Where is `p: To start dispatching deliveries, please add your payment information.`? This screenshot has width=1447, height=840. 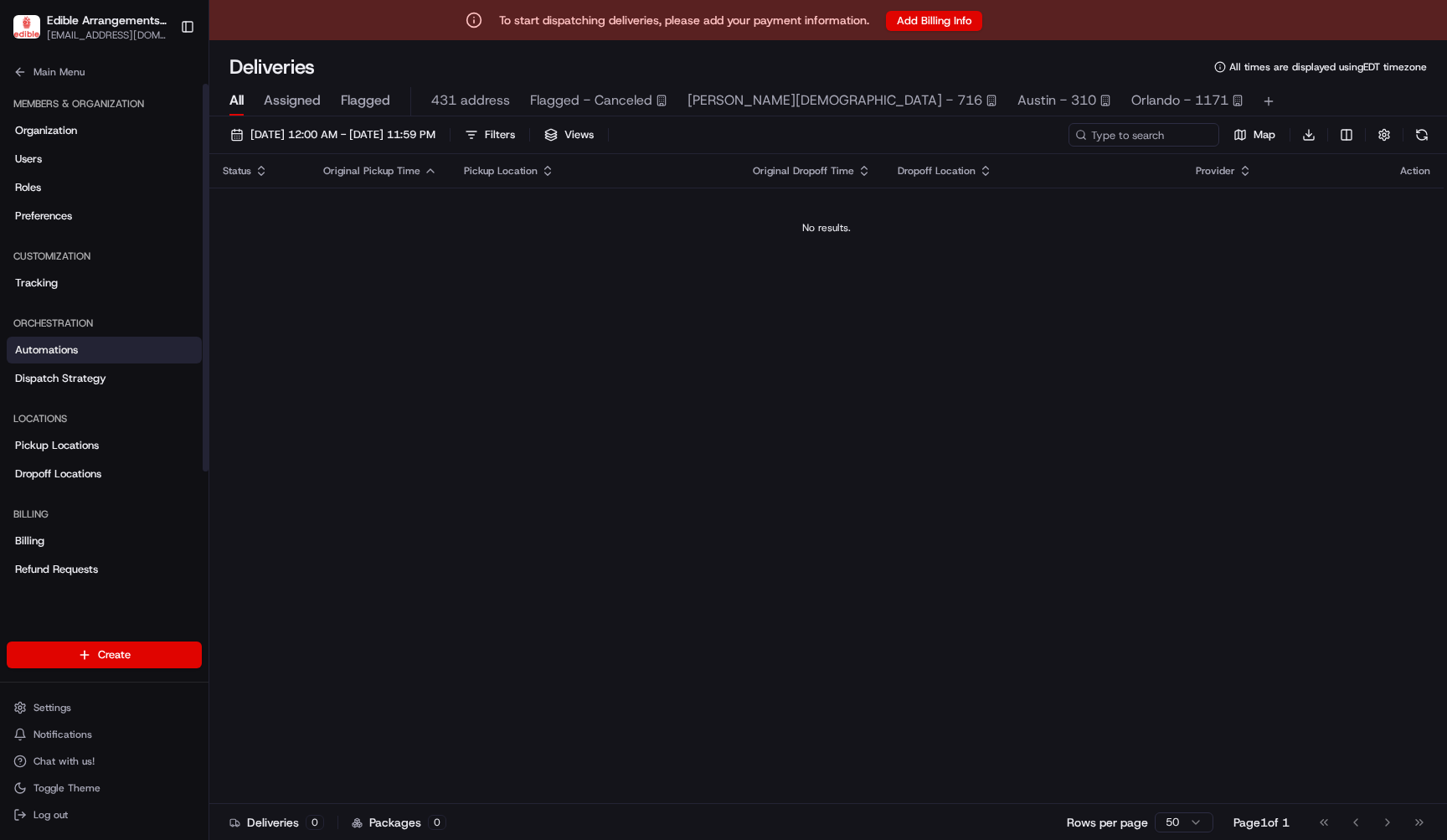 p: To start dispatching deliveries, please add your payment information. is located at coordinates (684, 20).